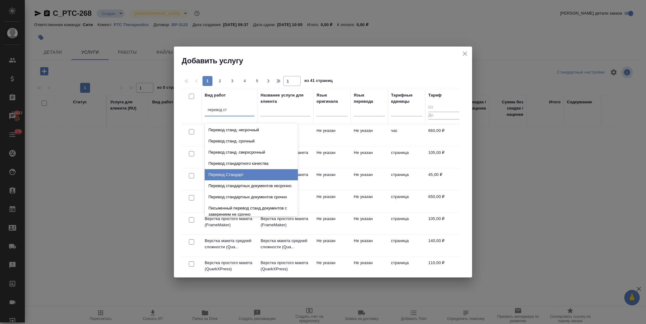  What do you see at coordinates (369, 98) in the screenshot?
I see `div: Язык перевода` at bounding box center [369, 98].